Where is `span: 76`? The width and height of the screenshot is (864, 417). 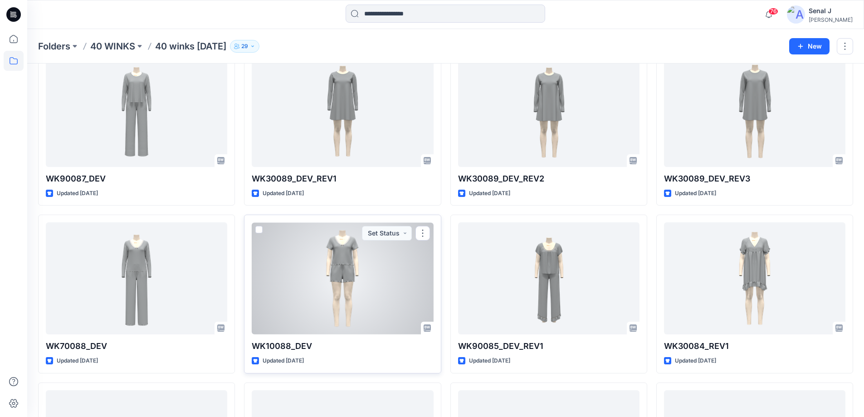
span: 76 is located at coordinates (773, 11).